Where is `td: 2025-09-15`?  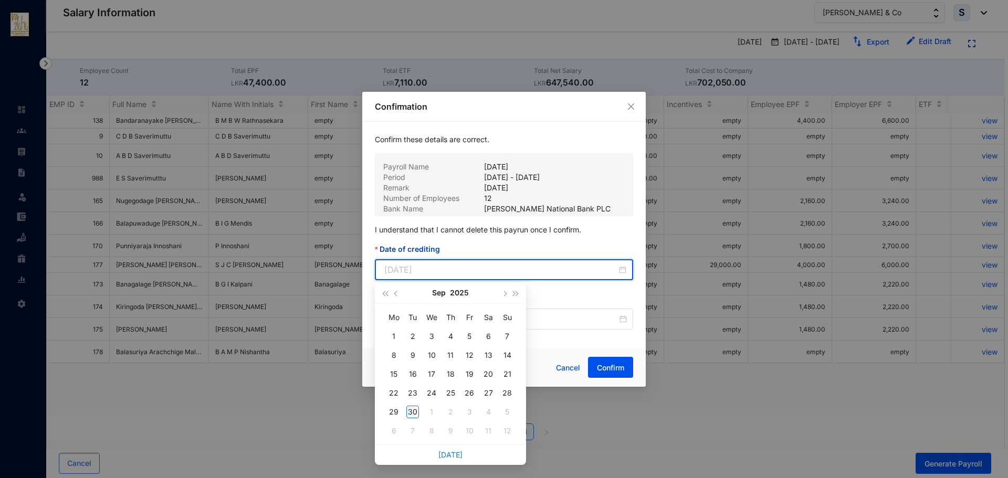 td: 2025-09-15 is located at coordinates (394, 374).